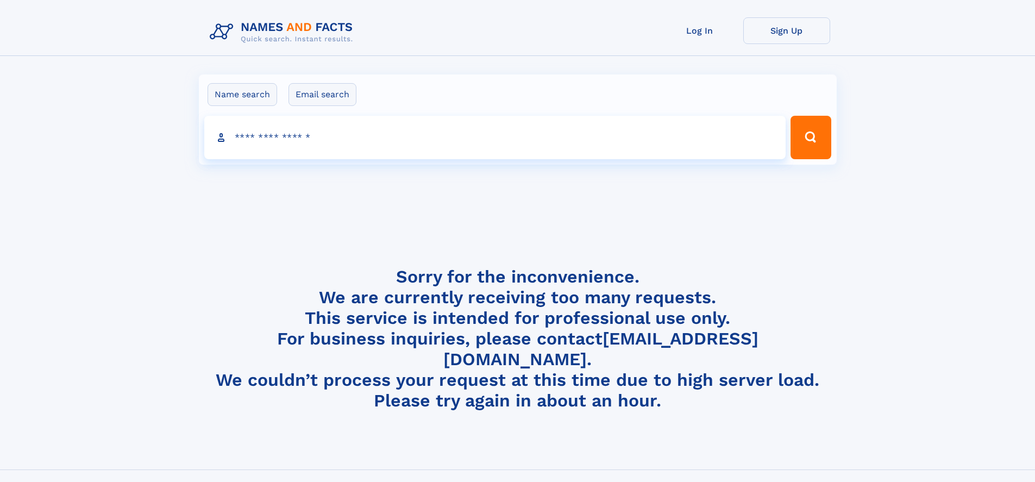 Image resolution: width=1035 pixels, height=482 pixels. I want to click on img: Logo Names and Facts, so click(284, 32).